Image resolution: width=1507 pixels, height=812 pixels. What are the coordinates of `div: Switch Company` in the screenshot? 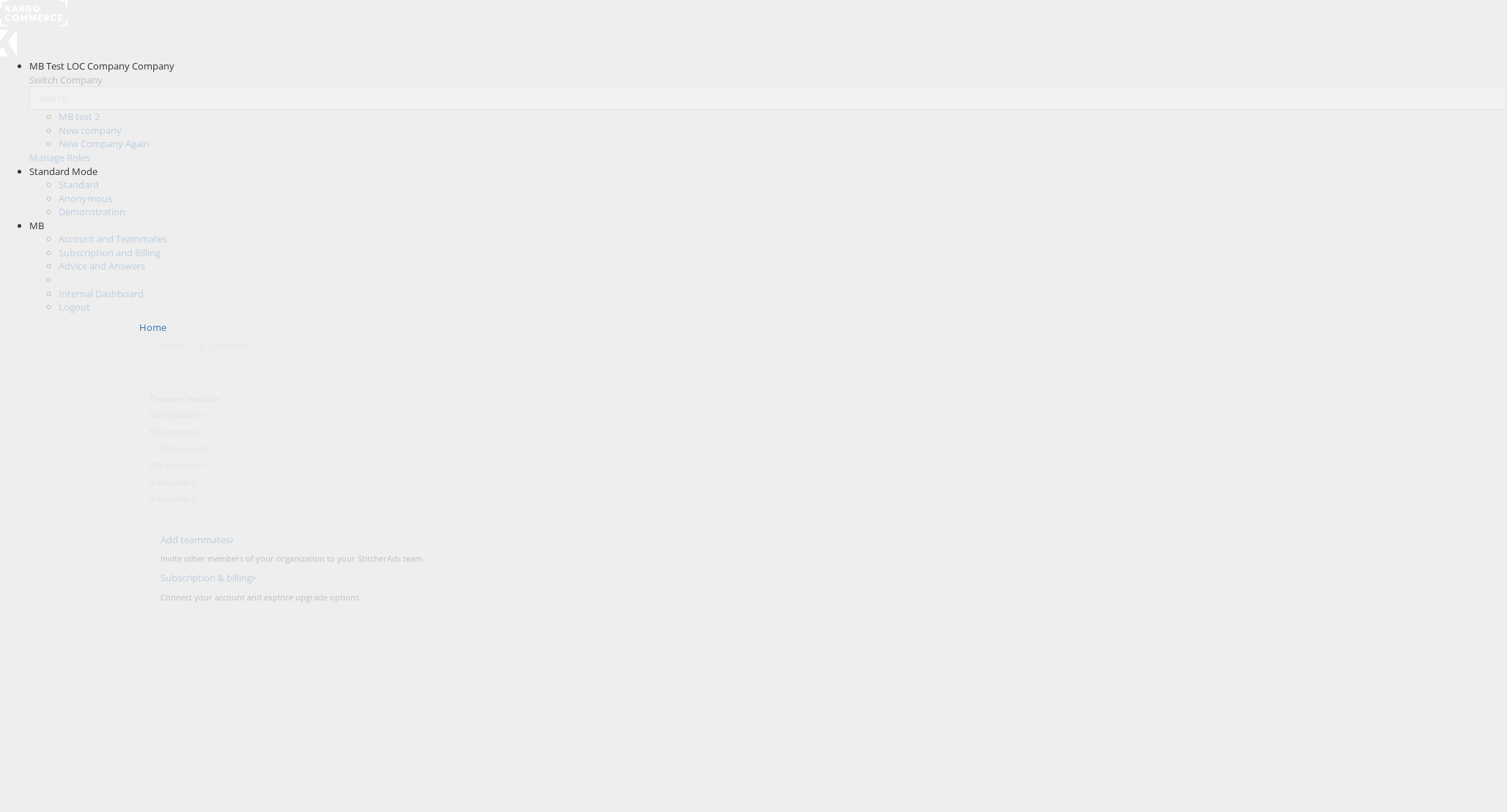 It's located at (768, 80).